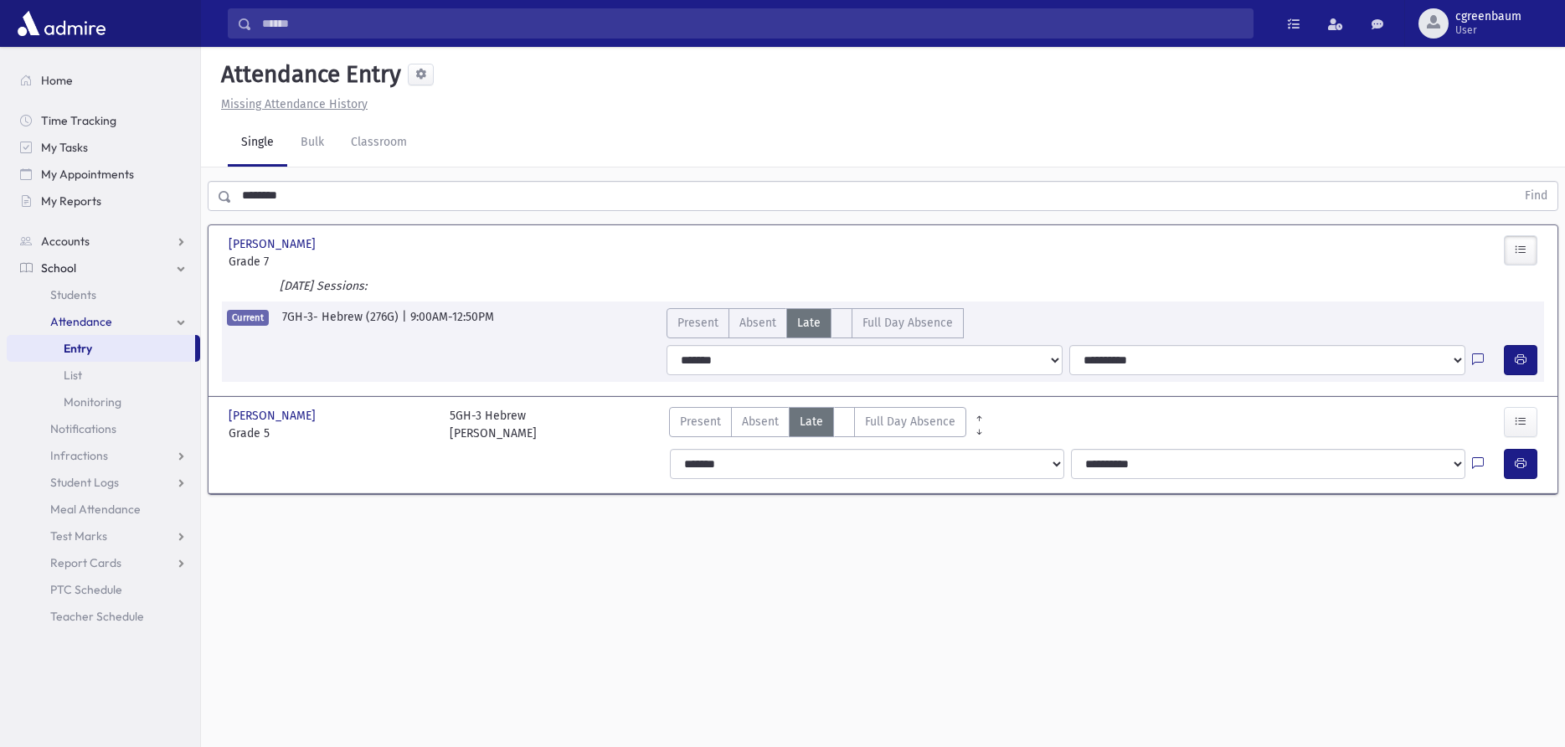 Image resolution: width=1565 pixels, height=747 pixels. I want to click on span: Student Logs, so click(85, 482).